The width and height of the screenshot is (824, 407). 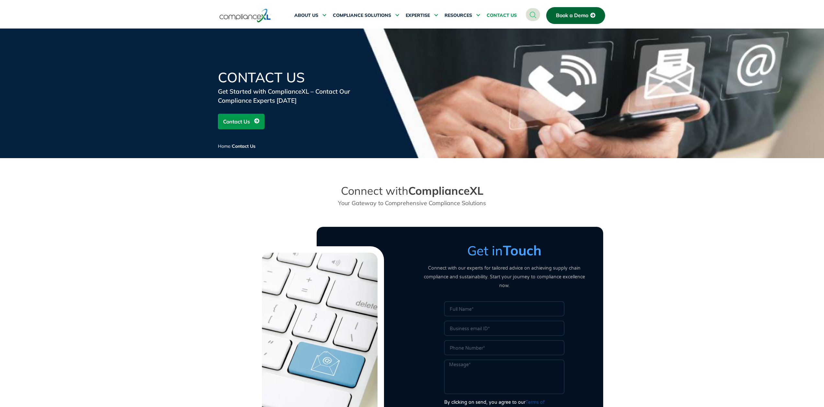 What do you see at coordinates (504, 347) in the screenshot?
I see `input: Only numbers and phone characters (#, -, *, etc) are accepted.` at bounding box center [504, 347].